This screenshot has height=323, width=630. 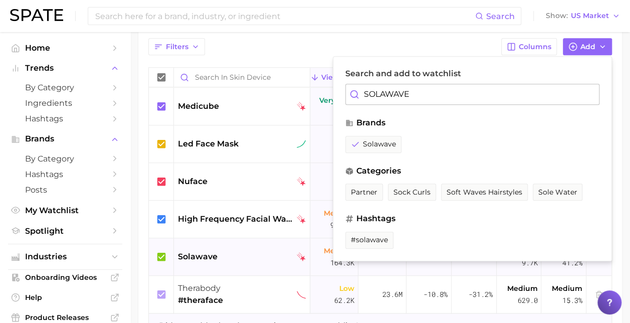 I want to click on button: solawave, so click(x=373, y=144).